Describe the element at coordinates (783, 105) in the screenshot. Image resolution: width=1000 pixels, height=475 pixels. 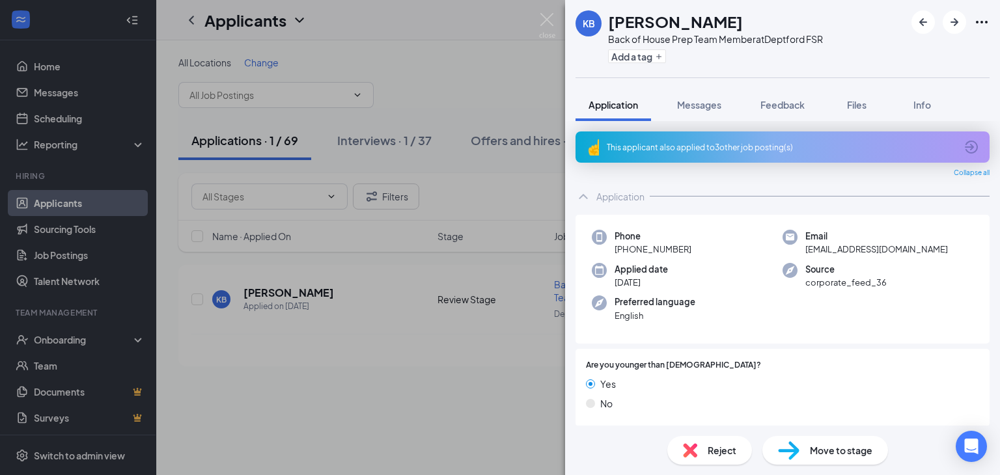
I see `span: Feedback` at that location.